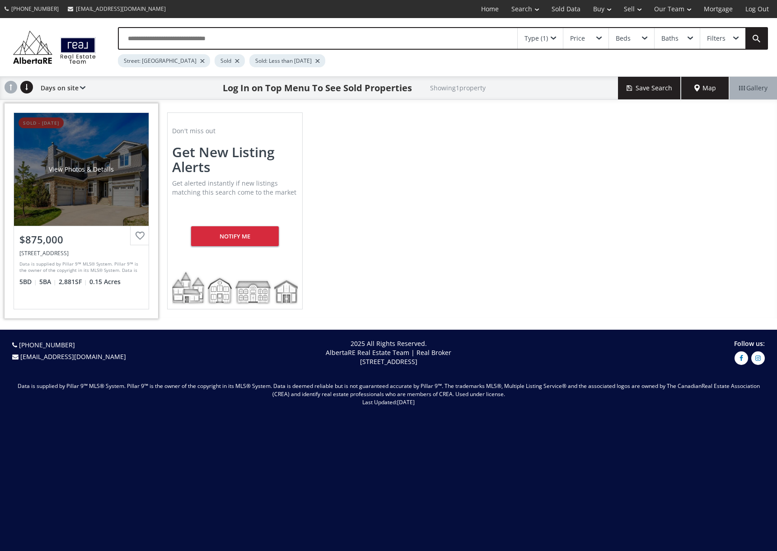 This screenshot has height=551, width=777. I want to click on div: Days on site, so click(61, 88).